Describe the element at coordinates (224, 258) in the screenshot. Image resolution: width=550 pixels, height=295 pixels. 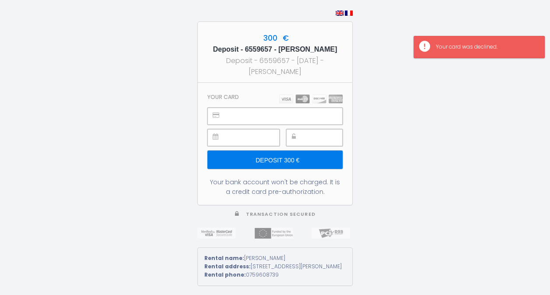
I see `strong: Rental name:` at that location.